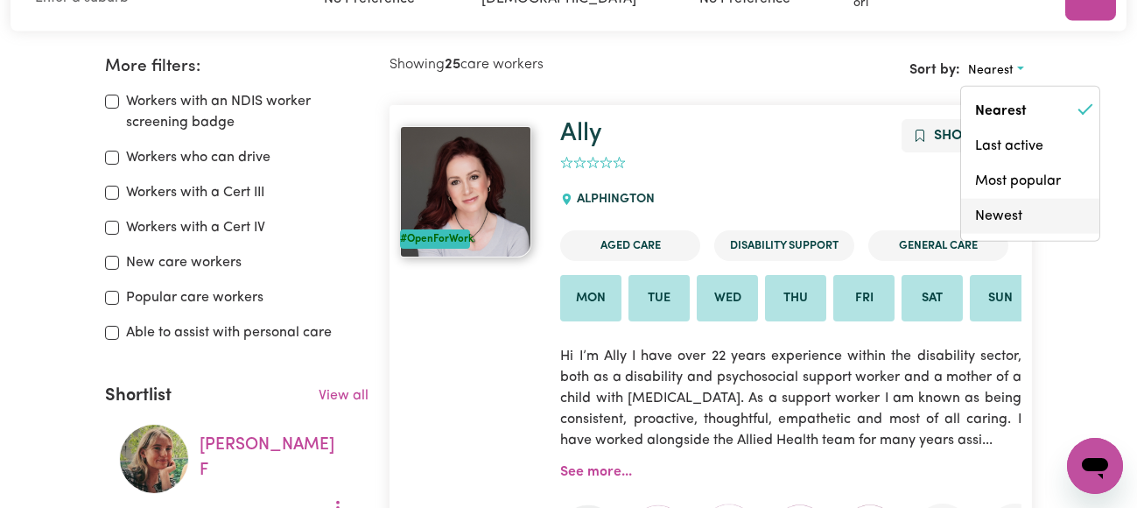 The image size is (1137, 508). What do you see at coordinates (154, 459) in the screenshot?
I see `img: Harriet F` at bounding box center [154, 459].